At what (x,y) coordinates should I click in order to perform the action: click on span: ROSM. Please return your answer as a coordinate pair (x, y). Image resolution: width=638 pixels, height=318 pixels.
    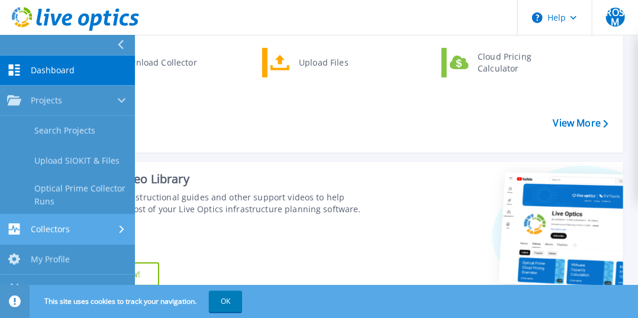
    Looking at the image, I should click on (616, 17).